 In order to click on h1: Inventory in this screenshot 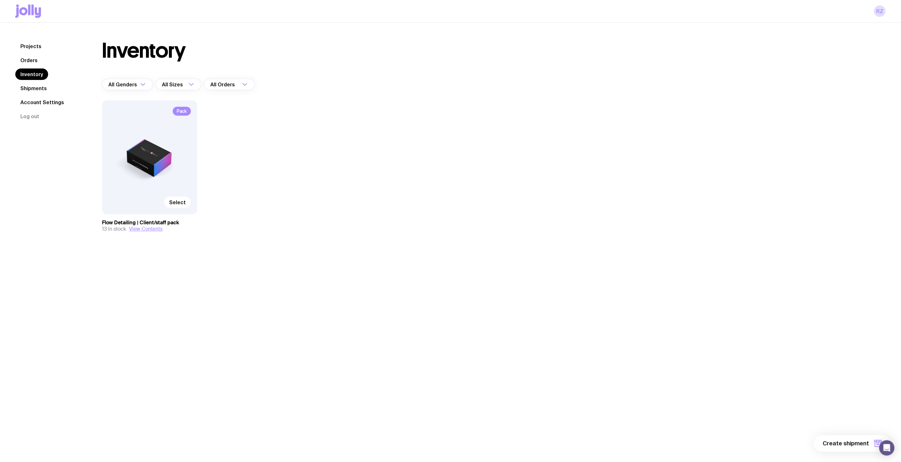, I will do `click(144, 51)`.